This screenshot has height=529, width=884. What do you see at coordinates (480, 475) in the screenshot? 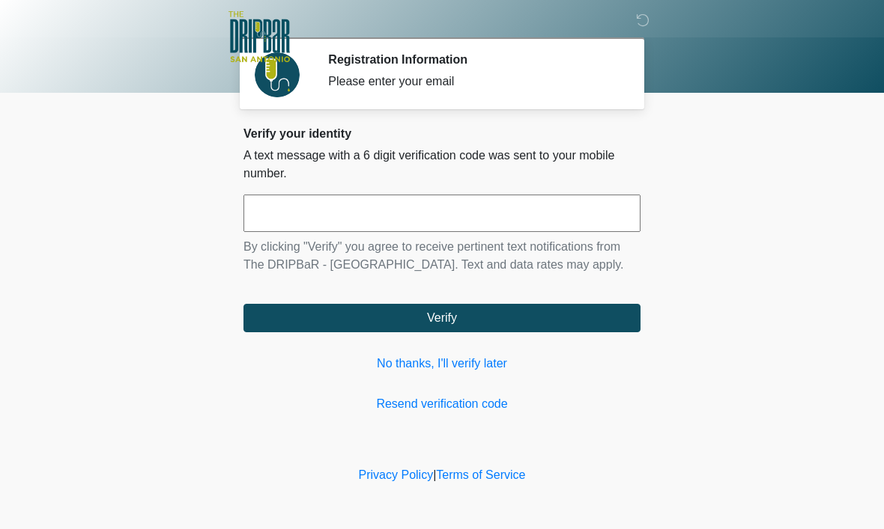
I see `a: Terms of Service` at bounding box center [480, 475].